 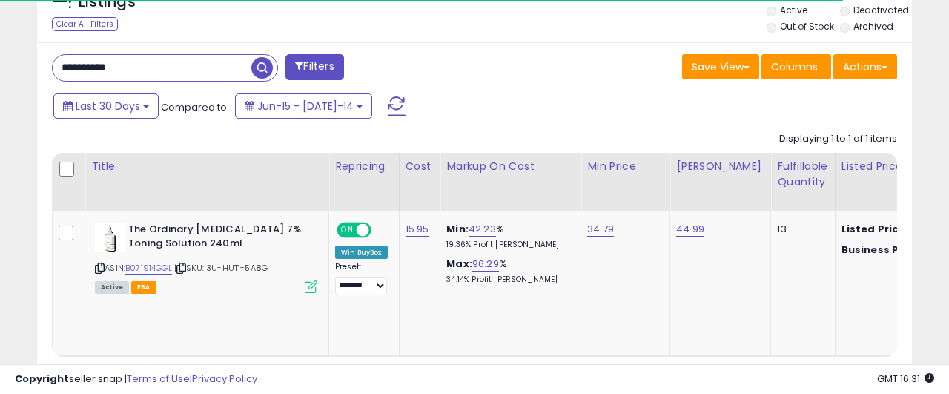 I want to click on button: Actions, so click(x=866, y=67).